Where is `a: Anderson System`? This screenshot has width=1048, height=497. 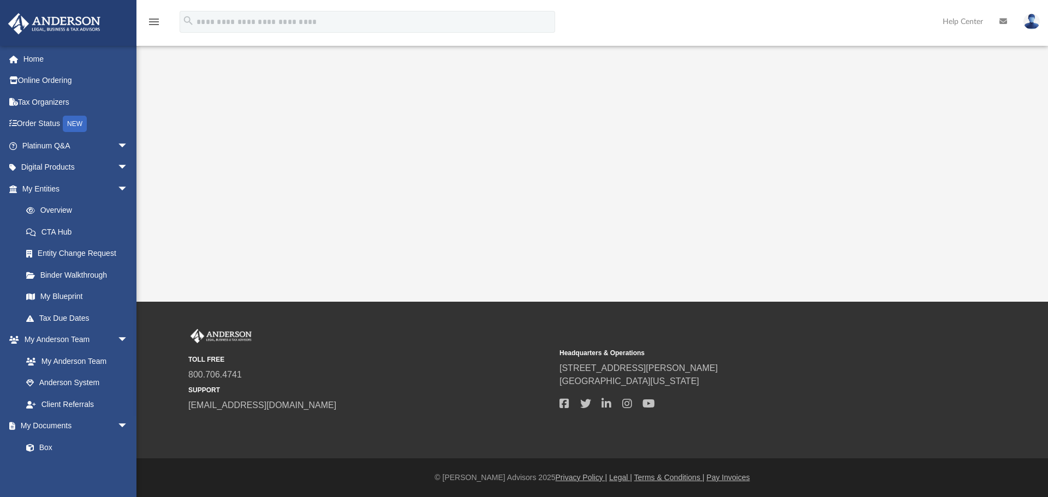 a: Anderson System is located at coordinates (77, 383).